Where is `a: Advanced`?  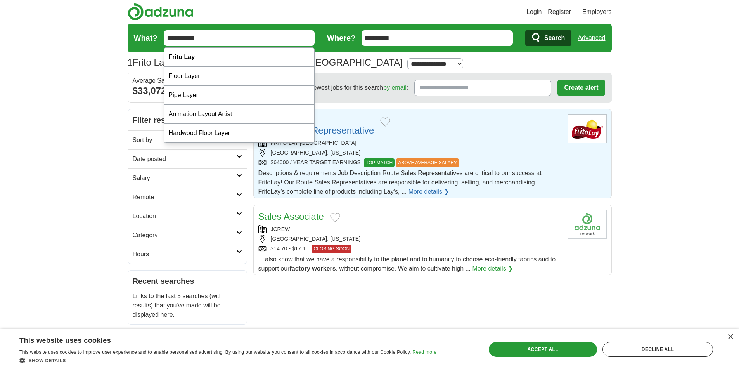
a: Advanced is located at coordinates (591, 38).